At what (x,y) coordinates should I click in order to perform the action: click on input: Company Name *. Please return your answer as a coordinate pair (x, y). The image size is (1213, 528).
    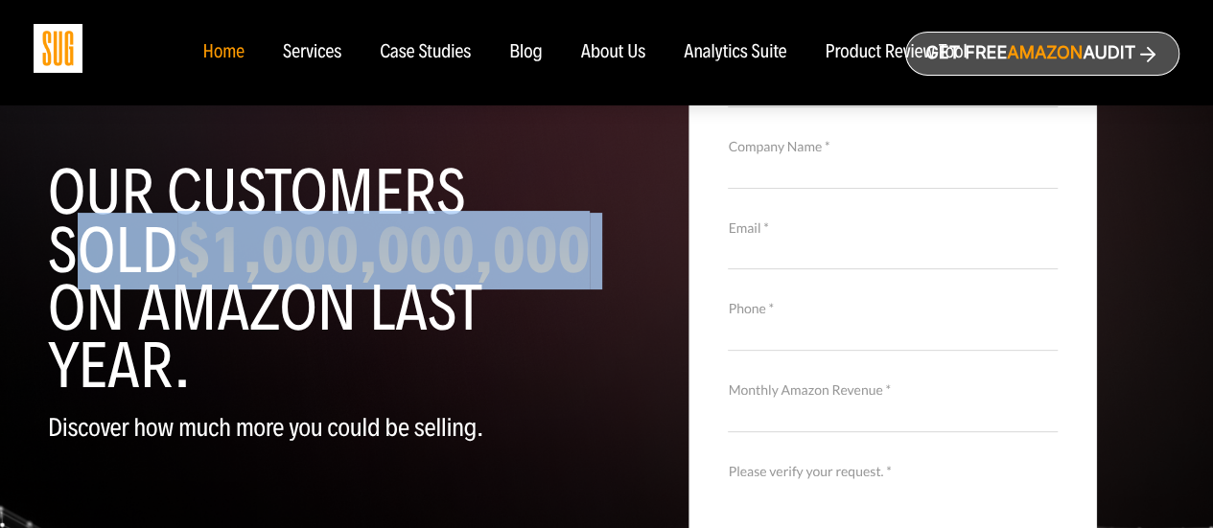
    Looking at the image, I should click on (892, 171).